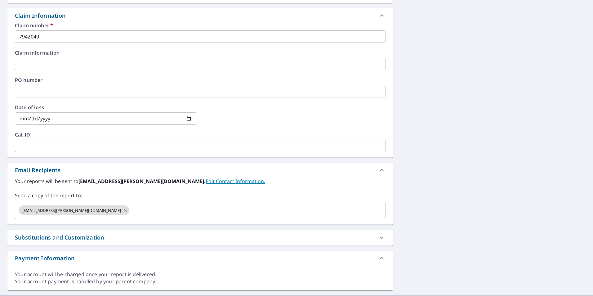 The image size is (593, 296). Describe the element at coordinates (200, 53) in the screenshot. I see `label: Claim information` at that location.